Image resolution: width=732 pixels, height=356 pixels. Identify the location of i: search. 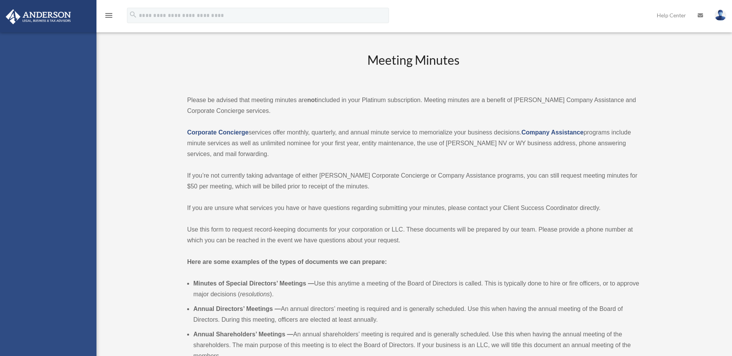
(133, 15).